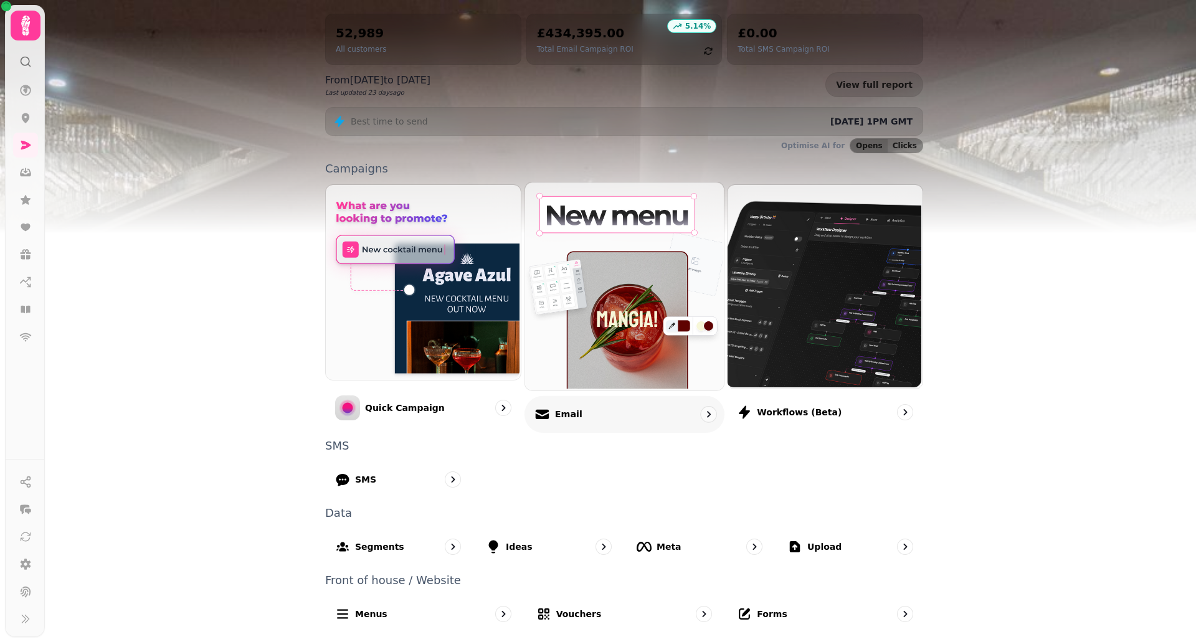  Describe the element at coordinates (850, 547) in the screenshot. I see `a: Upload` at that location.